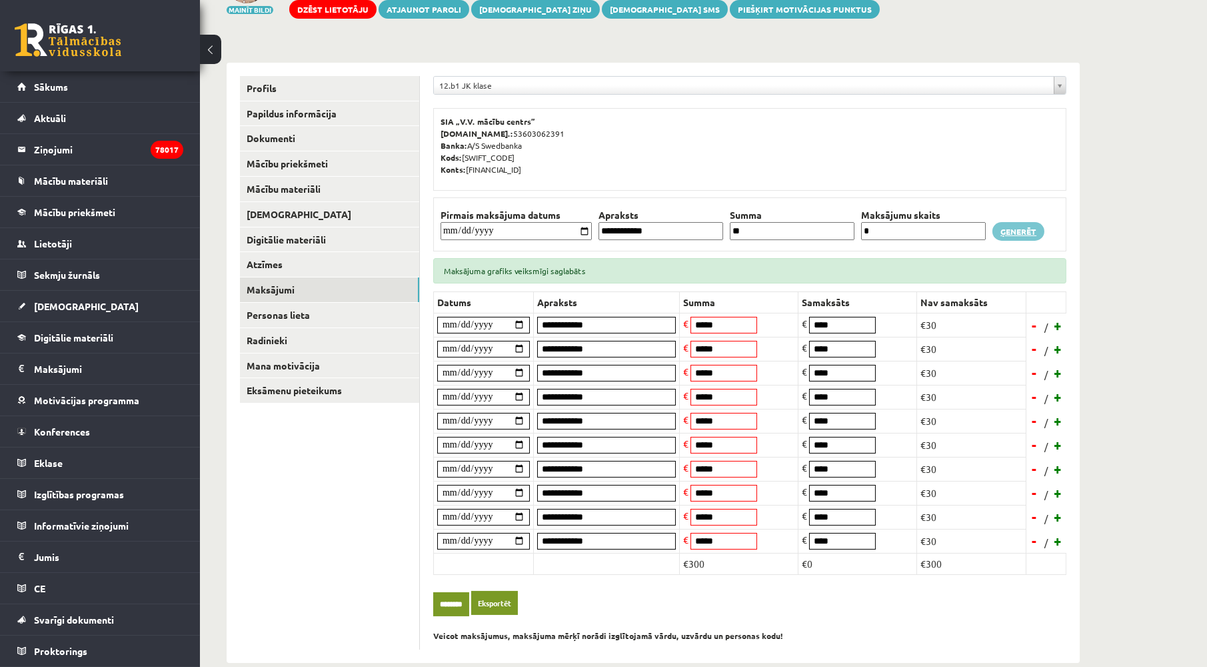  What do you see at coordinates (62, 431) in the screenshot?
I see `span: Konferences` at bounding box center [62, 431].